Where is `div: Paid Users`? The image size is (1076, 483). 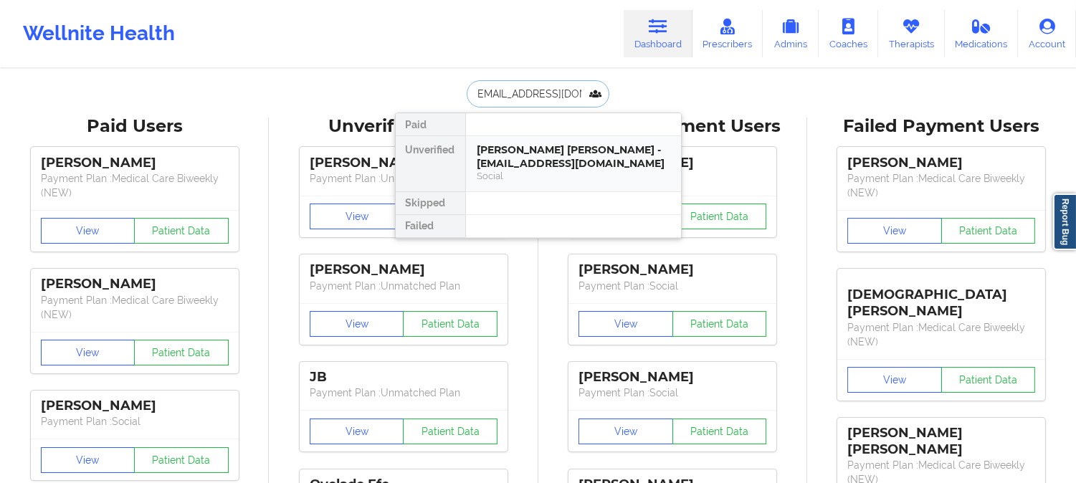 div: Paid Users is located at coordinates (134, 126).